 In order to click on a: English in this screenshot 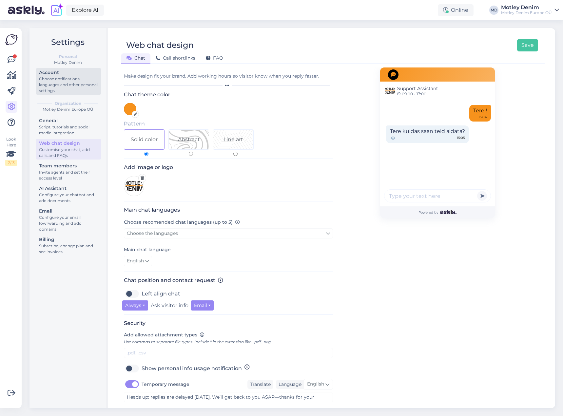, I will do `click(138, 261)`.